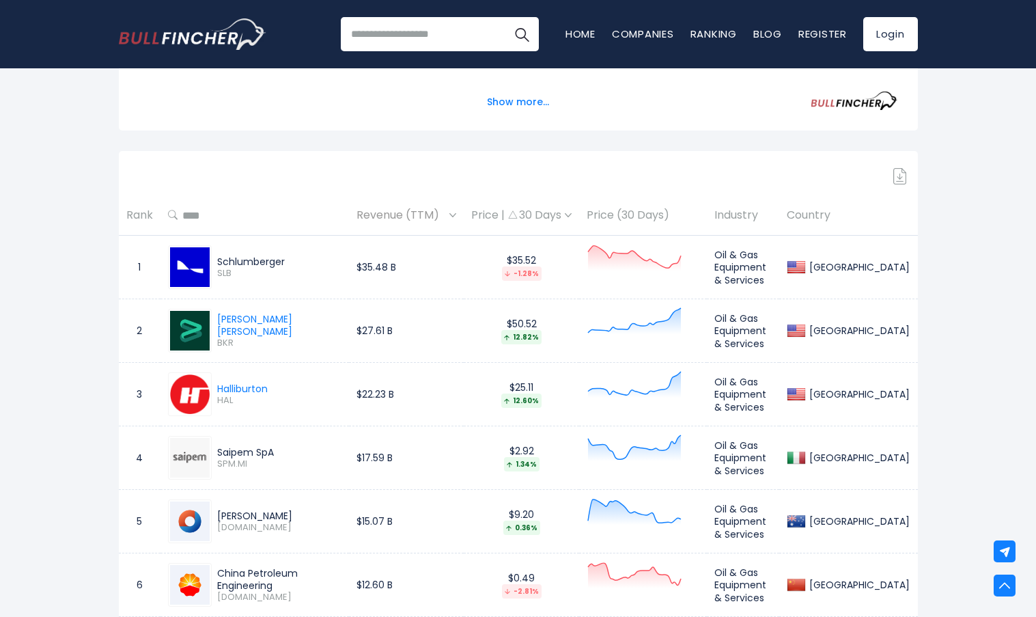 This screenshot has width=1036, height=617. What do you see at coordinates (190, 521) in the screenshot?
I see `img: WOR.AX.png` at bounding box center [190, 521].